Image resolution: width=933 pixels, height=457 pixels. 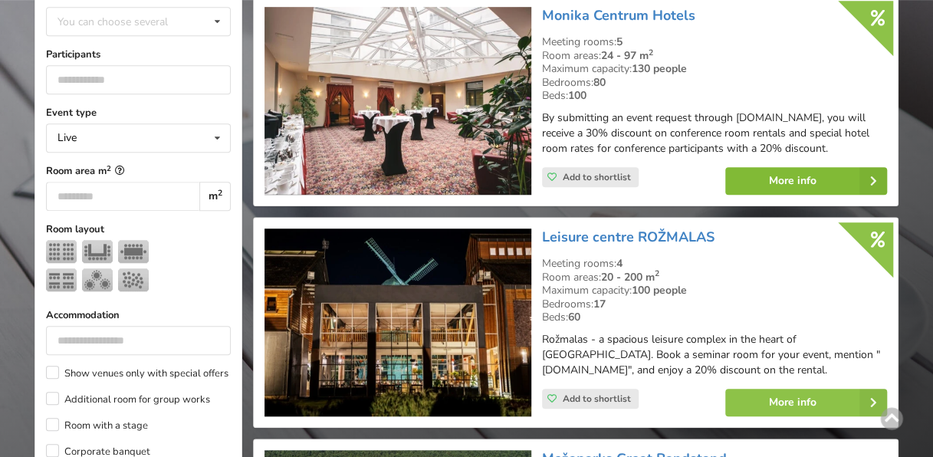 I want to click on img: U-shape, so click(x=97, y=251).